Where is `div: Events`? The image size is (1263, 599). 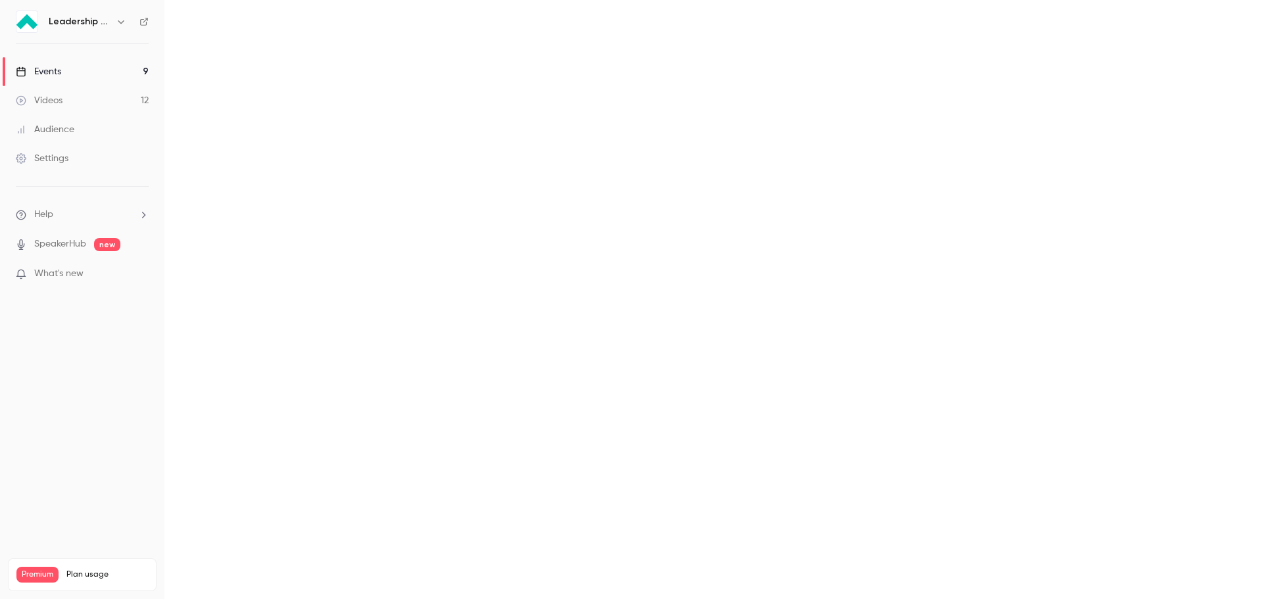
div: Events is located at coordinates (38, 72).